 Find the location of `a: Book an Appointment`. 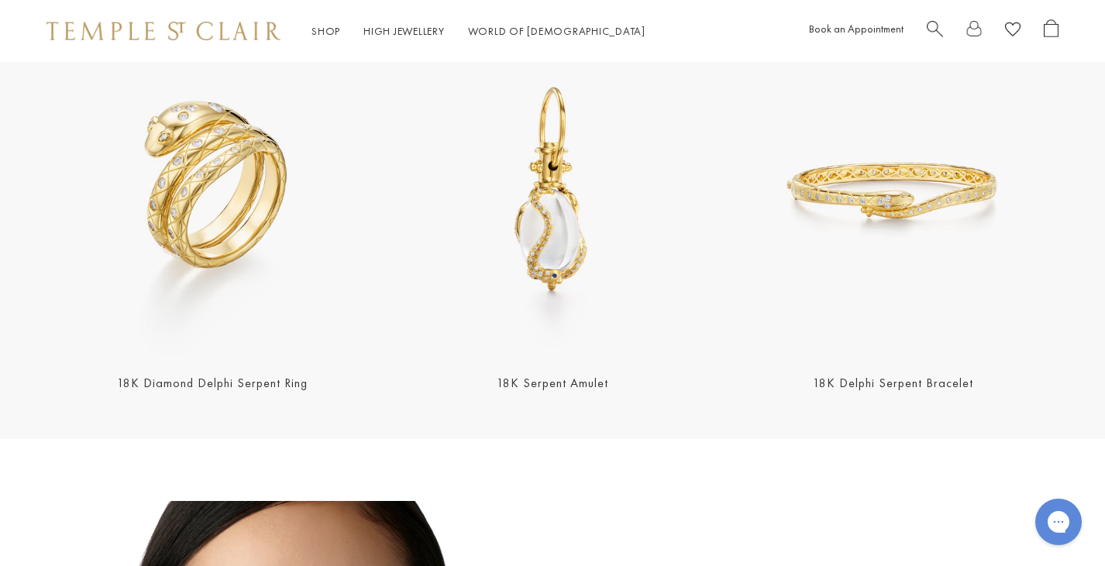

a: Book an Appointment is located at coordinates (856, 29).